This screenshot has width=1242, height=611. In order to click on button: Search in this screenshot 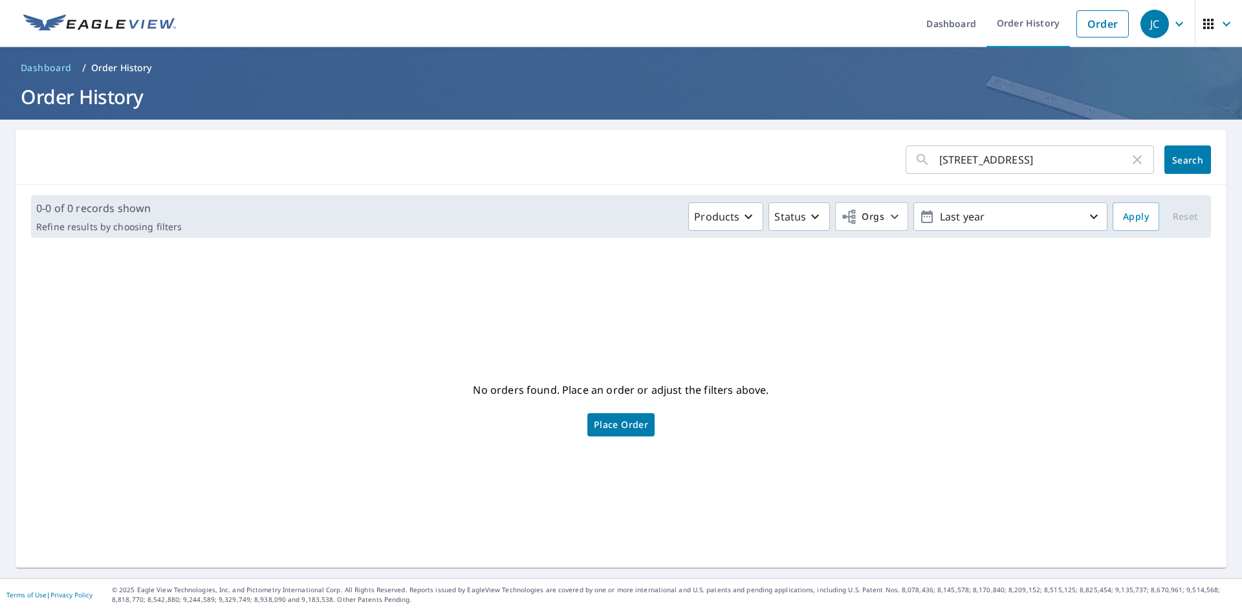, I will do `click(1188, 160)`.